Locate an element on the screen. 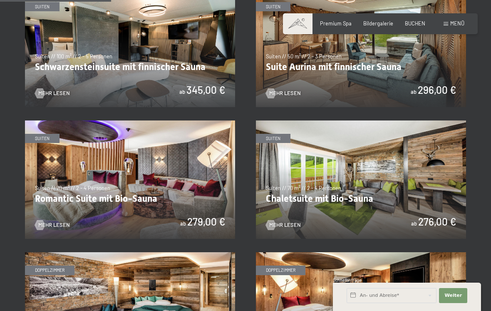  span: BUCHEN is located at coordinates (415, 23).